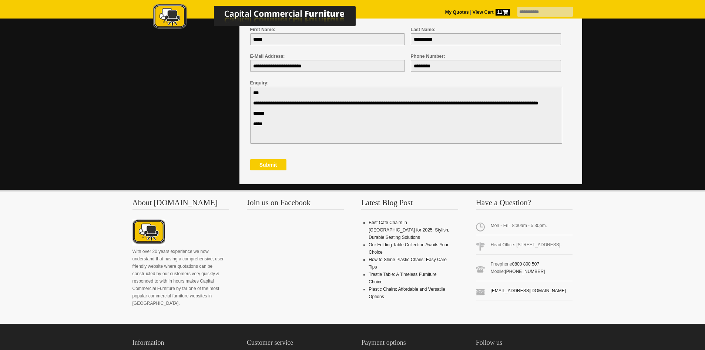  I want to click on a: Our Folding Table Collection Awaits Your Choice, so click(409, 248).